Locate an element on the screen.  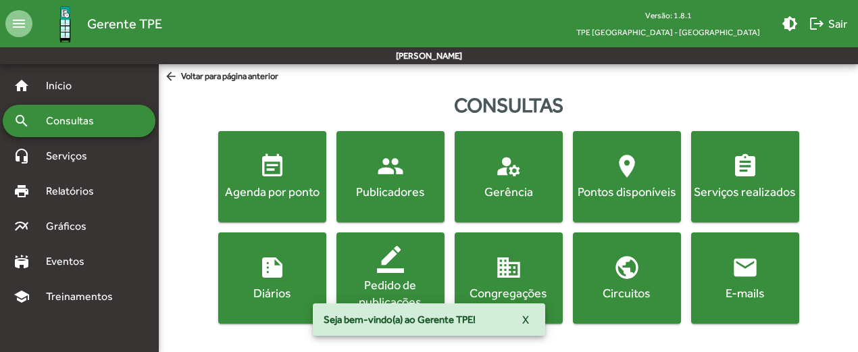
button: Pedido de publicações is located at coordinates (391, 278).